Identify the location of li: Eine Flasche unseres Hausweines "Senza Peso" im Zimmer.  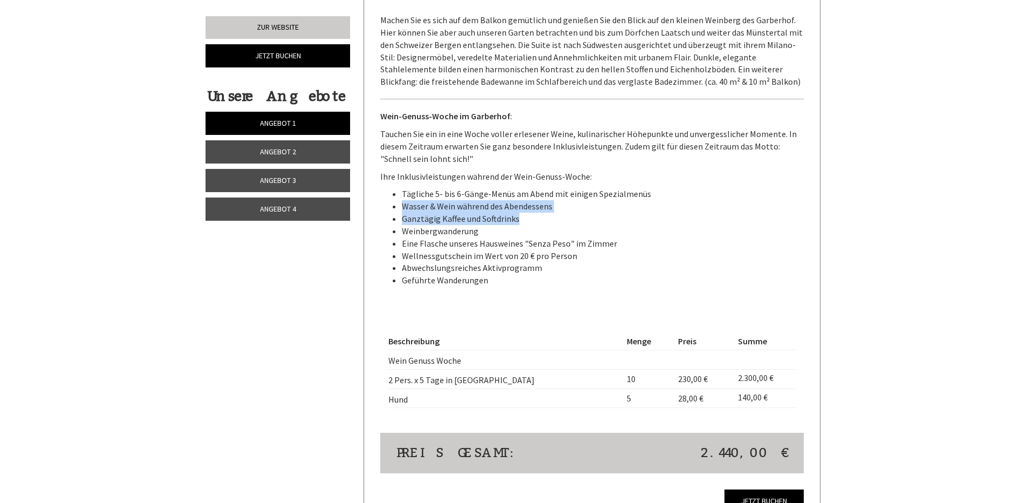
(603, 243).